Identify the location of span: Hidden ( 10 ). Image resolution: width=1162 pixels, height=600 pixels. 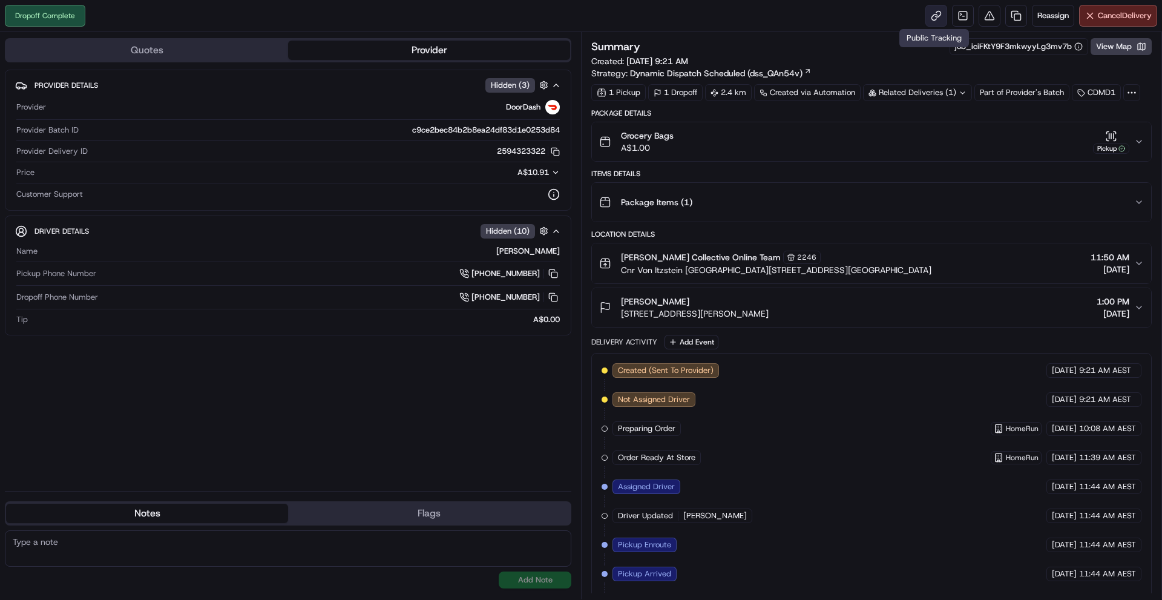
(508, 231).